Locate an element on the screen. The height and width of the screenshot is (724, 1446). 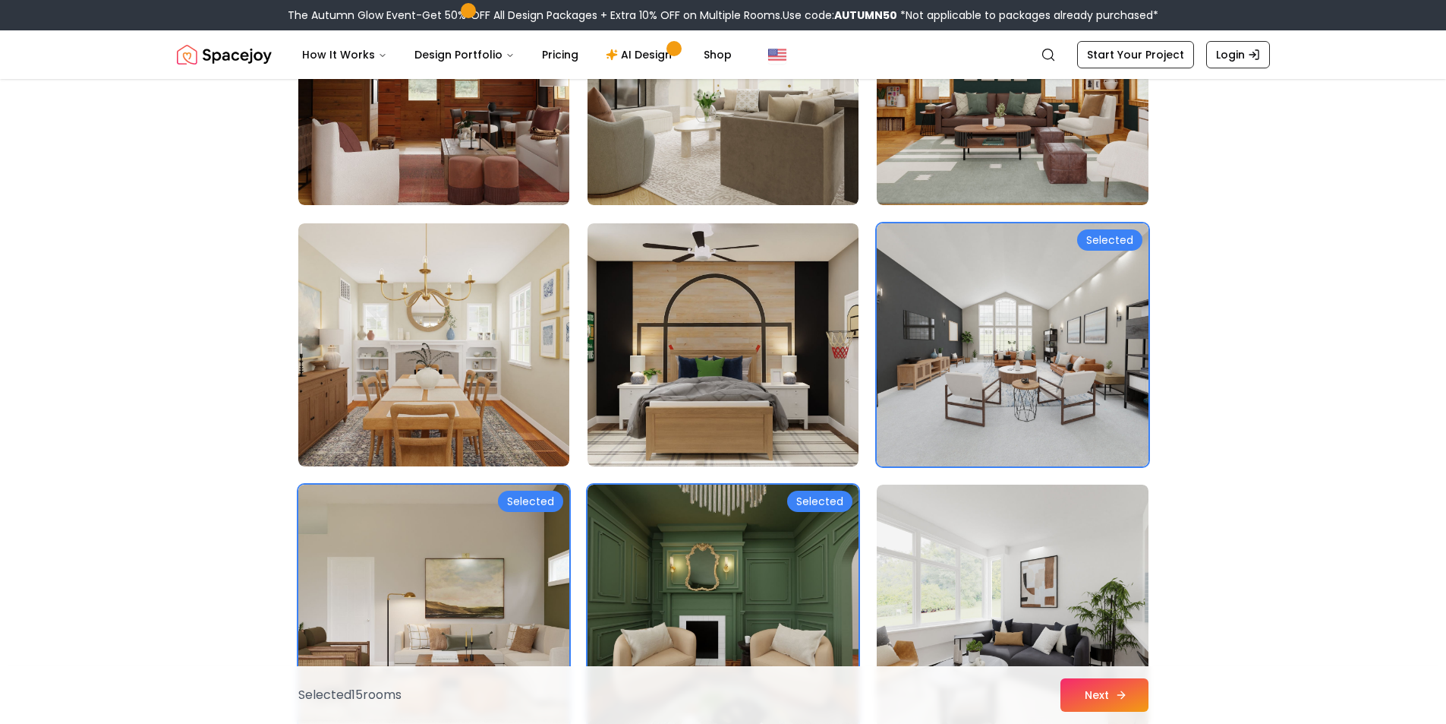
img: United States is located at coordinates (778, 55).